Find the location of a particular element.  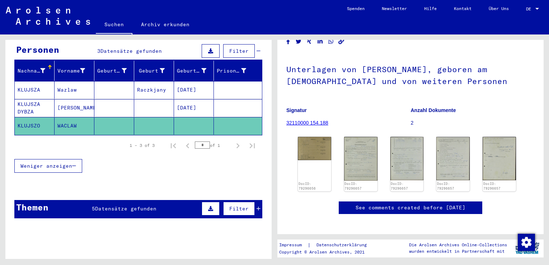

img: 004.jpg is located at coordinates (499, 158).